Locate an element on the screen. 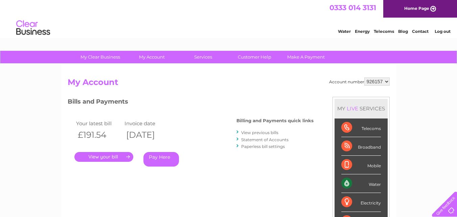 Image resolution: width=457 pixels, height=217 pixels. img: logo.png is located at coordinates (33, 28).